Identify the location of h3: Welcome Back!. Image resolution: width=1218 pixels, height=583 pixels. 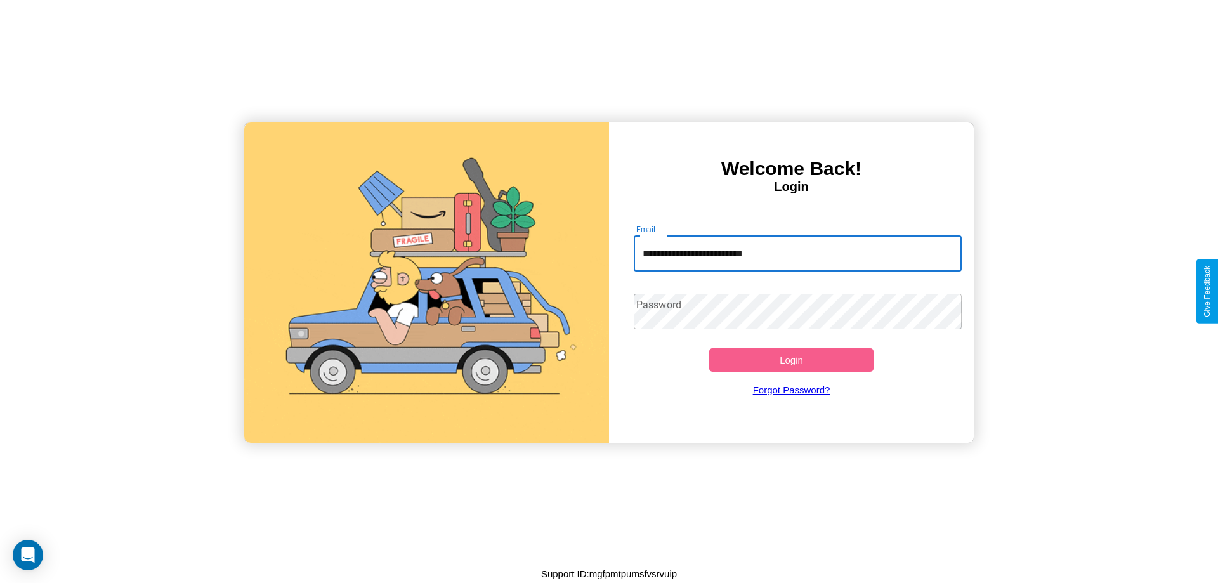
(791, 169).